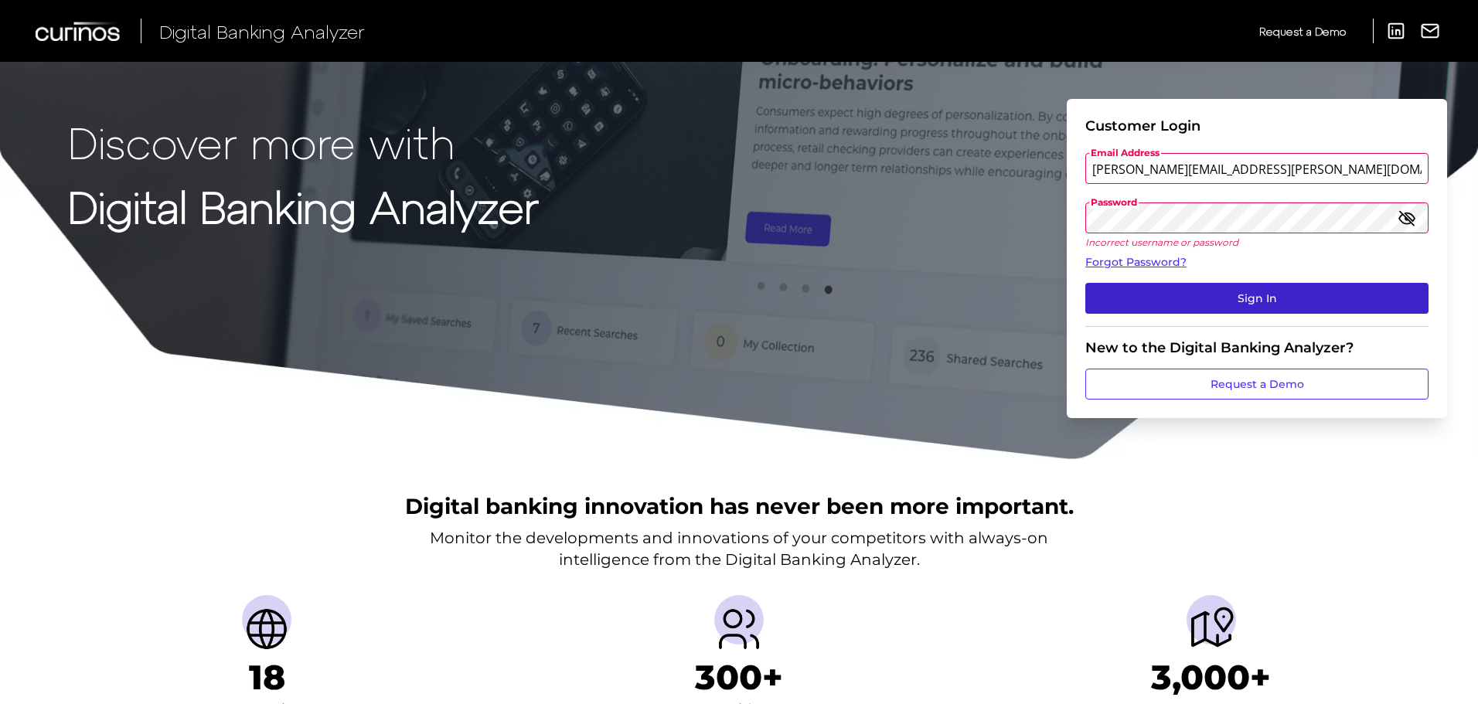 This screenshot has width=1478, height=704. I want to click on span: Password, so click(1114, 203).